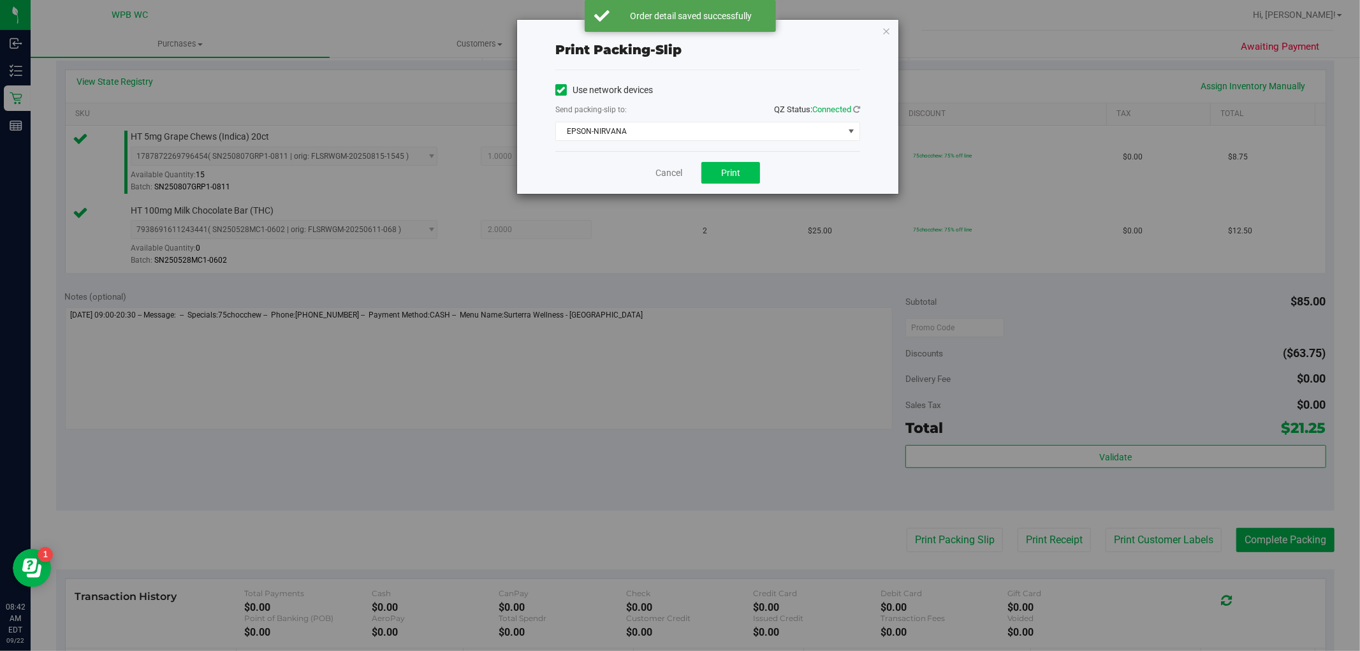 The width and height of the screenshot is (1360, 651). I want to click on span: QZ Status:, so click(817, 109).